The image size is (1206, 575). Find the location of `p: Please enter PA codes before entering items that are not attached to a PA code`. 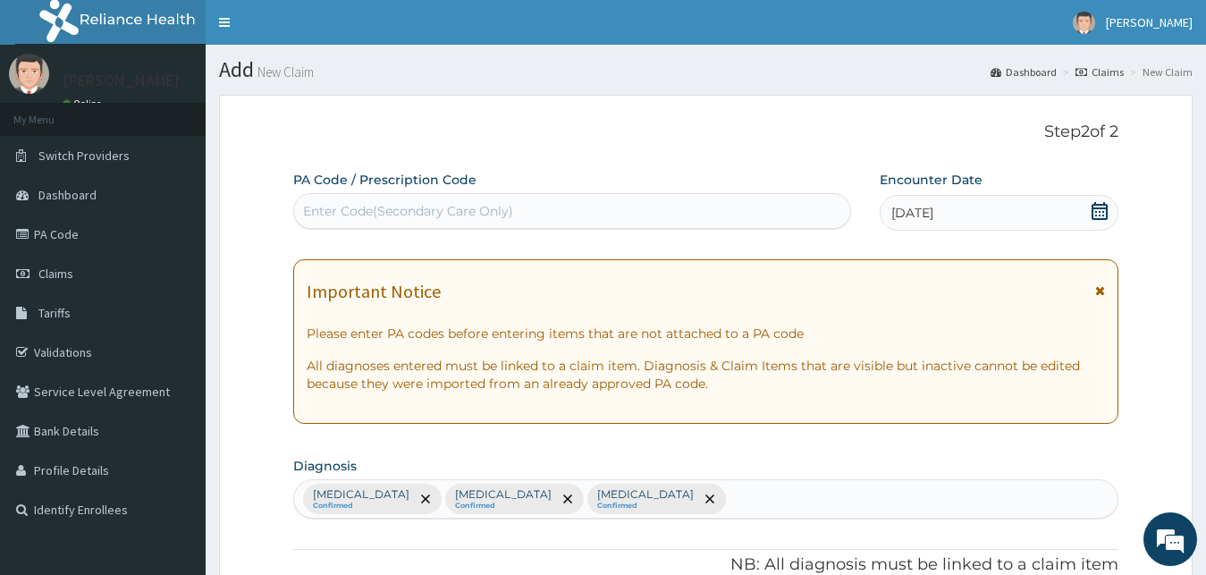

p: Please enter PA codes before entering items that are not attached to a PA code is located at coordinates (706, 334).